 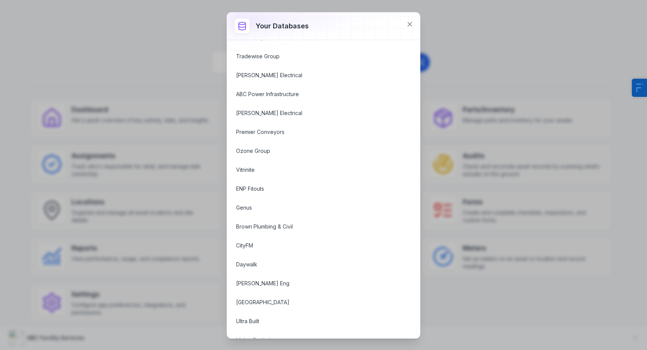 What do you see at coordinates (314, 37) in the screenshot?
I see `a: VOS Group` at bounding box center [314, 37].